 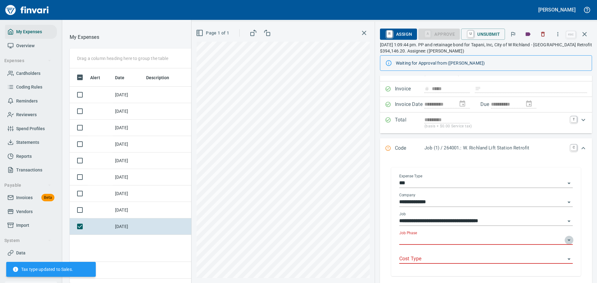 What do you see at coordinates (558, 34) in the screenshot?
I see `button: More` at bounding box center [558, 34].